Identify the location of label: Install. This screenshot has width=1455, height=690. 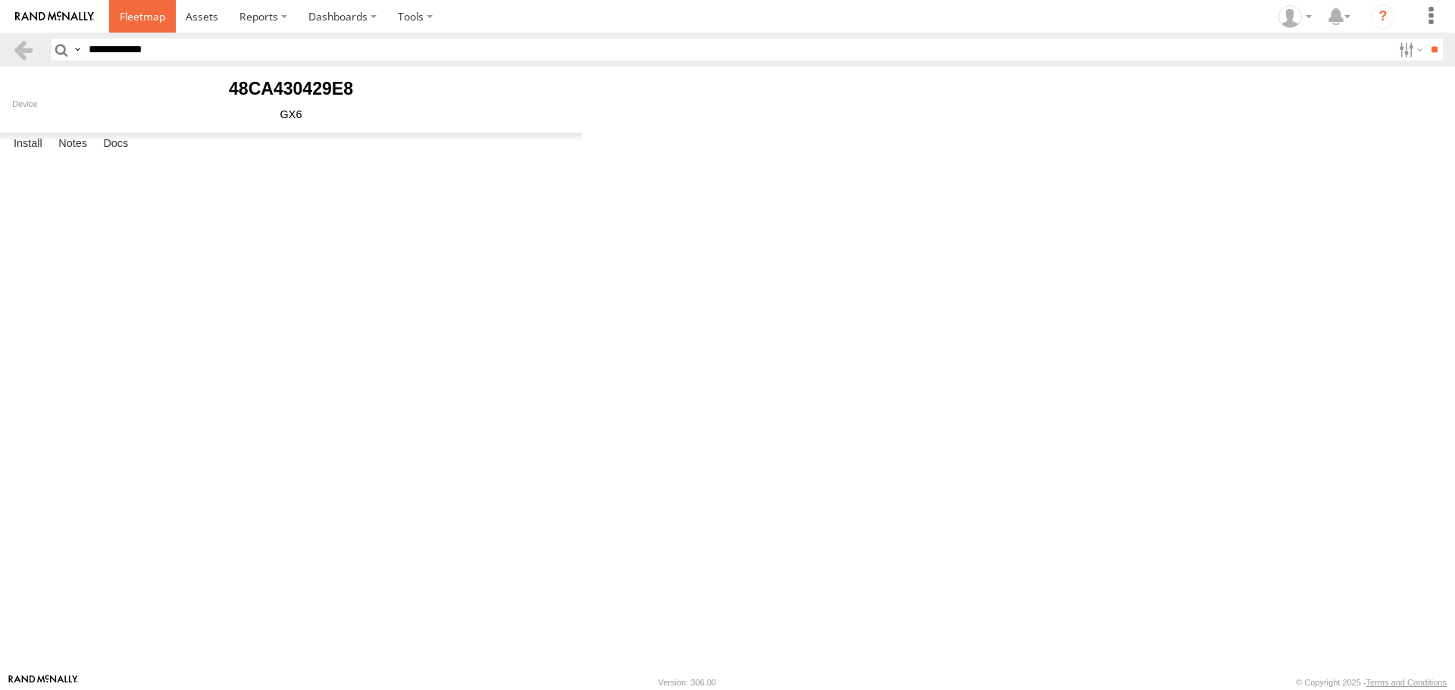
(28, 144).